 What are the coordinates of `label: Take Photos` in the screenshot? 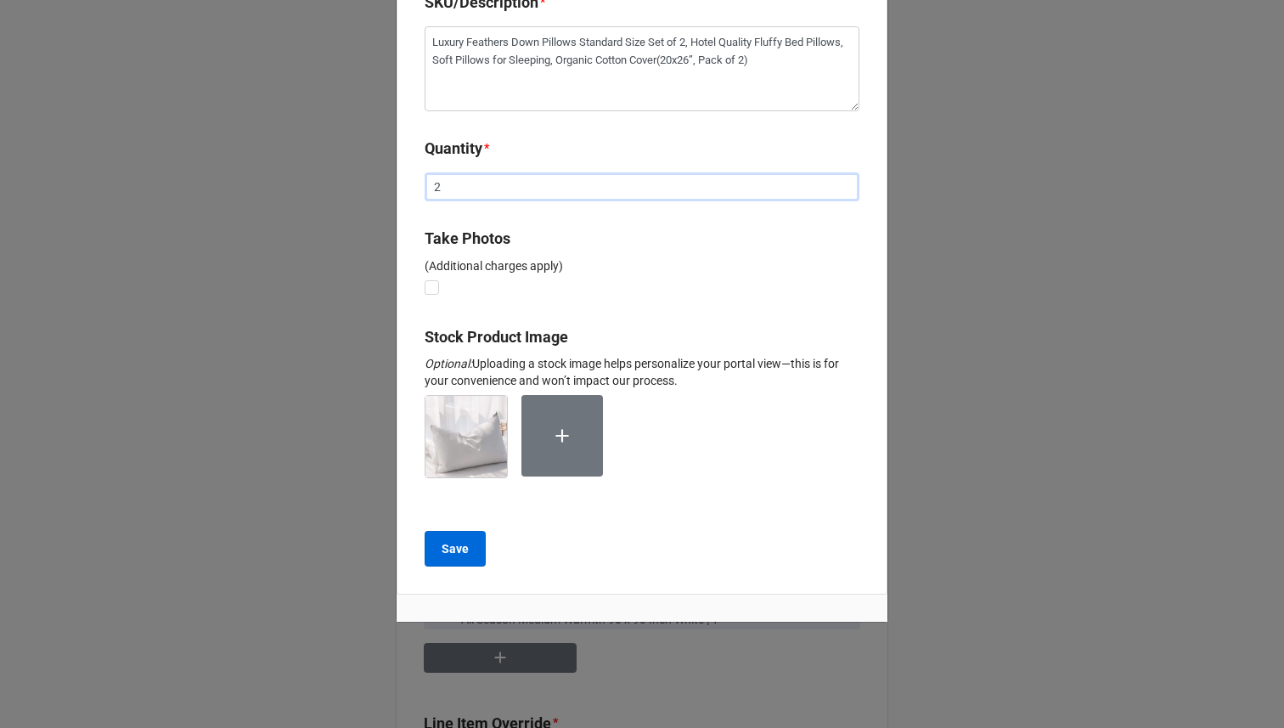 It's located at (467, 239).